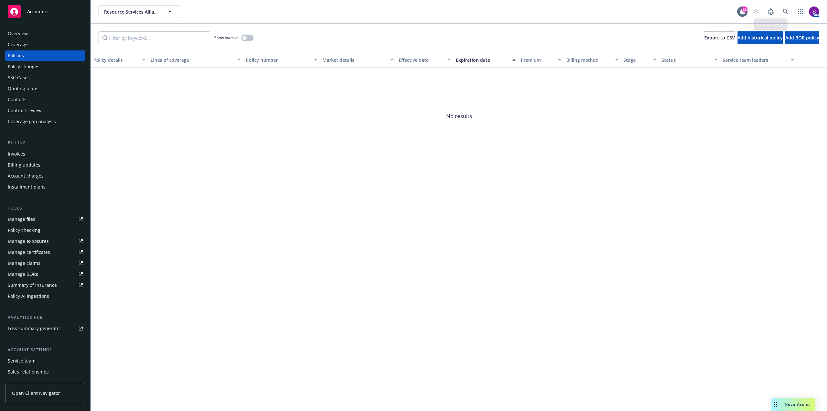  What do you see at coordinates (541, 60) in the screenshot?
I see `button: Premium` at bounding box center [541, 60].